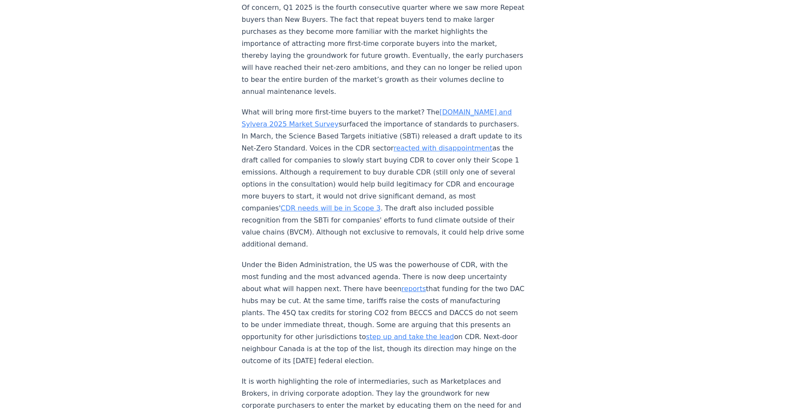 This screenshot has height=409, width=812. I want to click on p: Under the Biden Administration, the US was the powerhouse of CDR, with the most funding and the m..., so click(384, 313).